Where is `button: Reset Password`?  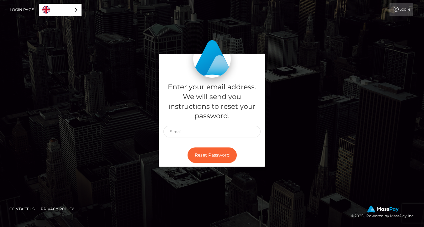
button: Reset Password is located at coordinates (212, 155).